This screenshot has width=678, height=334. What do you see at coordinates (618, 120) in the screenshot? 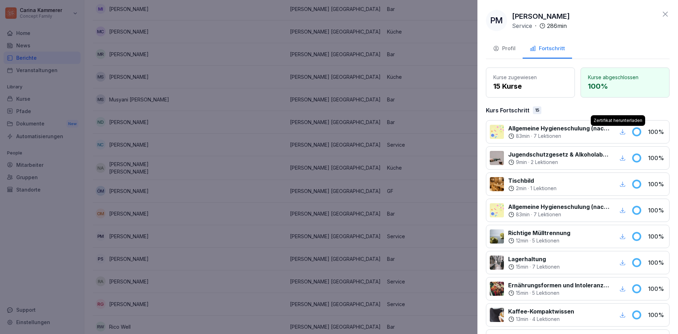
I see `div: Zertifikat herunterladen` at bounding box center [618, 120].